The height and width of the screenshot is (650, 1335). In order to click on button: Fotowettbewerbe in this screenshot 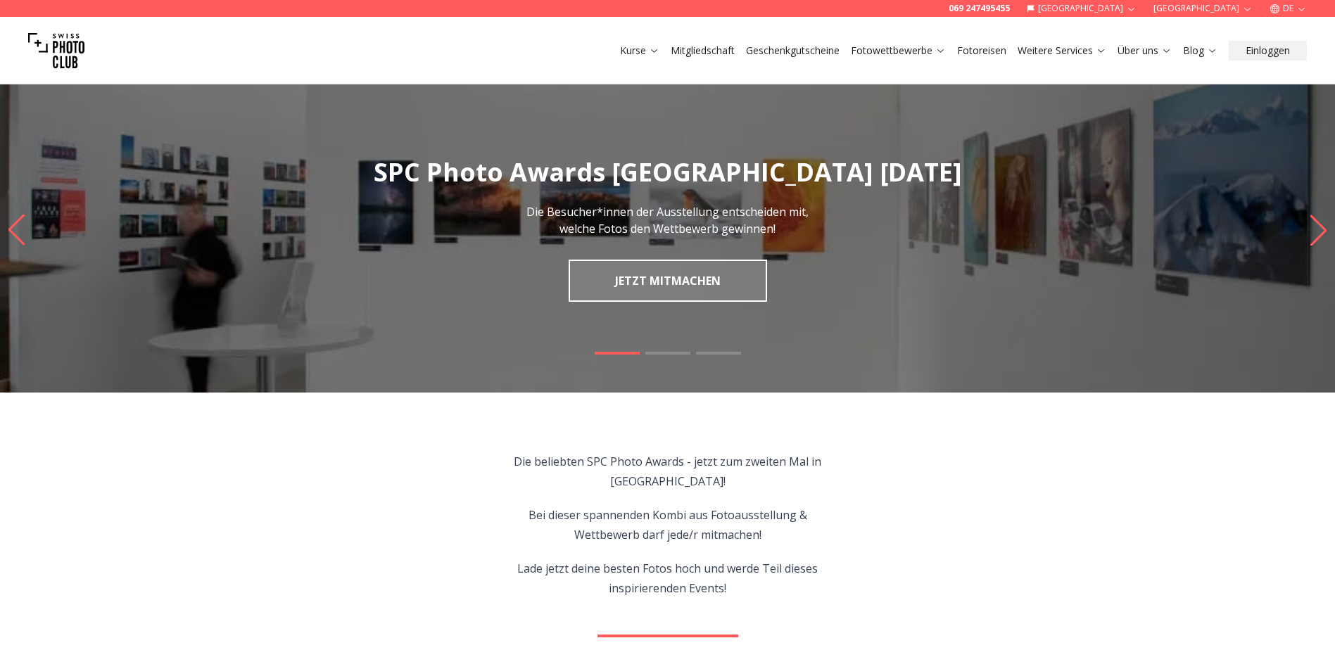, I will do `click(898, 51)`.